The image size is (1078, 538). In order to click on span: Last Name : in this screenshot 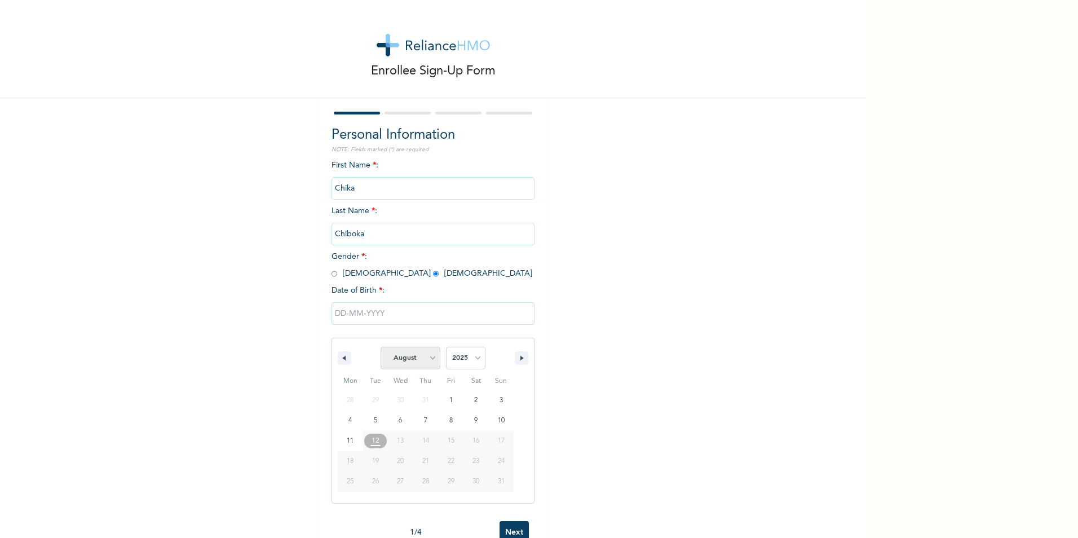, I will do `click(433, 222)`.